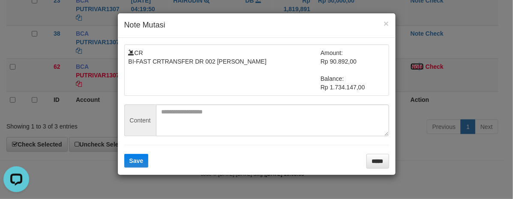  Describe the element at coordinates (257, 25) in the screenshot. I see `h4: Note Mutasi` at that location.